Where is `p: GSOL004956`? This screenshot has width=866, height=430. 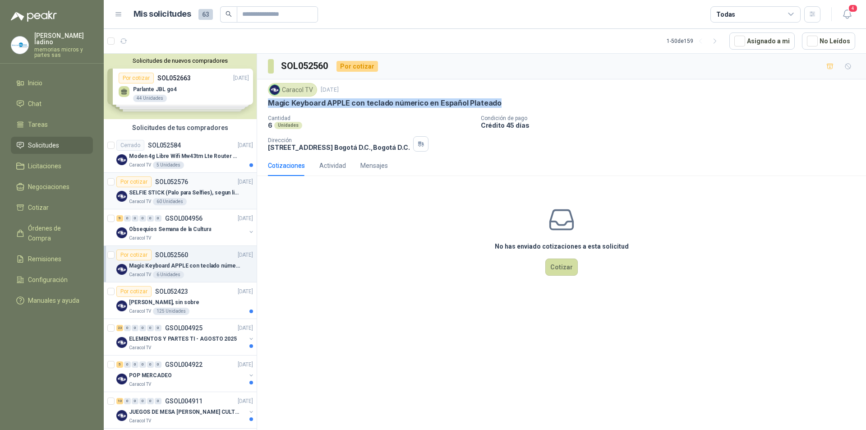
p: GSOL004956 is located at coordinates (183, 218).